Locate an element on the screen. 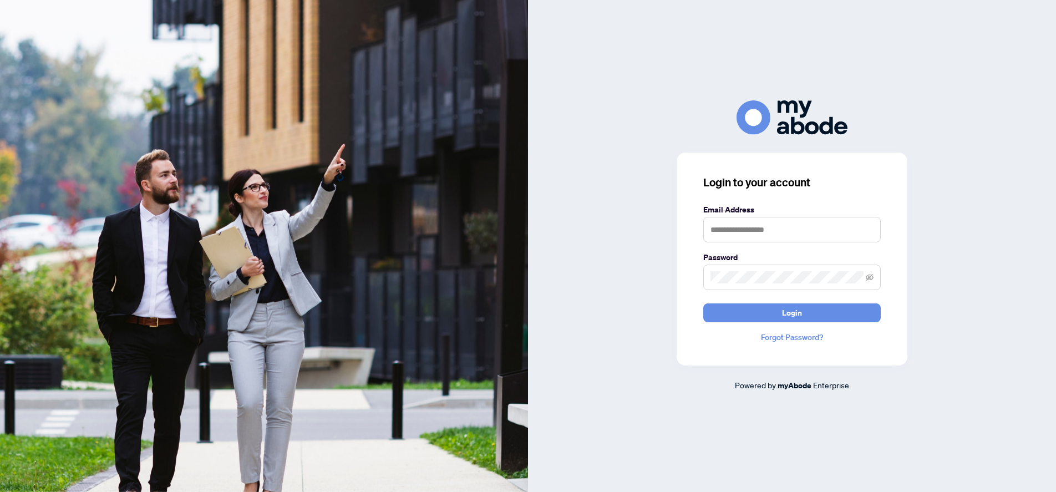  img: ma-logo is located at coordinates (792, 117).